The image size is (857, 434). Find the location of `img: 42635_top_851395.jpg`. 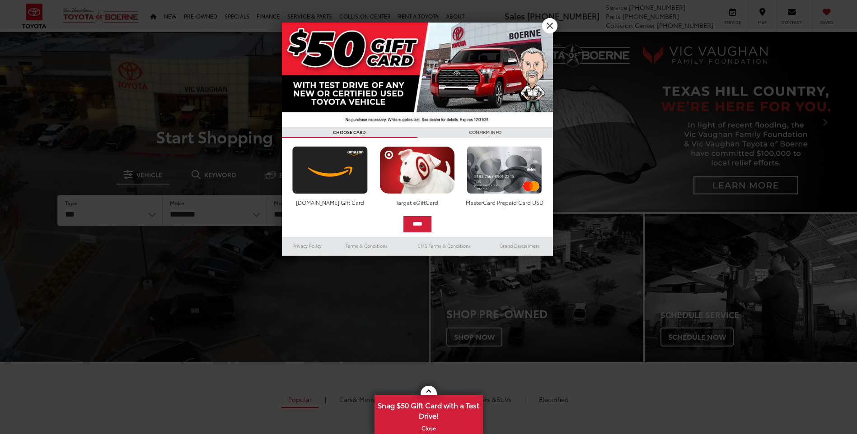

img: 42635_top_851395.jpg is located at coordinates (417, 75).